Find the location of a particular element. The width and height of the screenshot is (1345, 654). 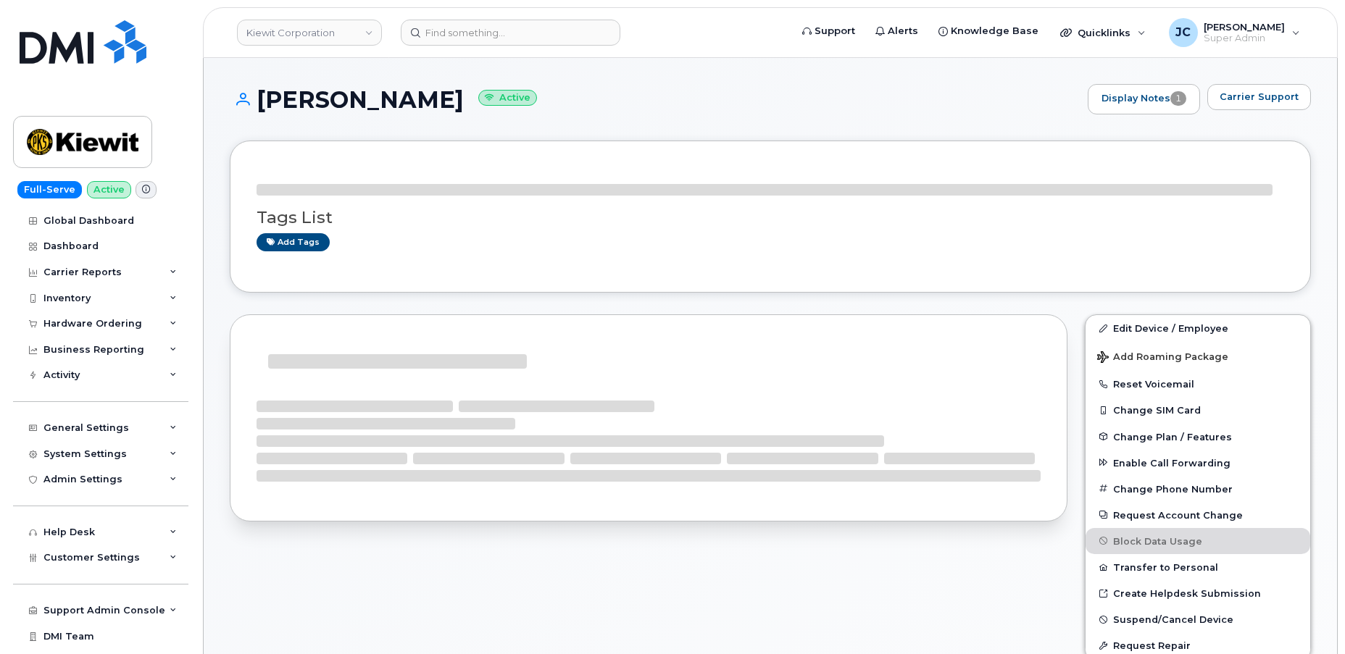

a: Edit Device / Employee is located at coordinates (1198, 328).